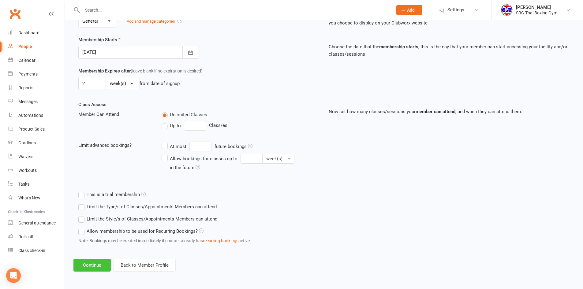  Describe the element at coordinates (411, 10) in the screenshot. I see `span: Add` at that location.